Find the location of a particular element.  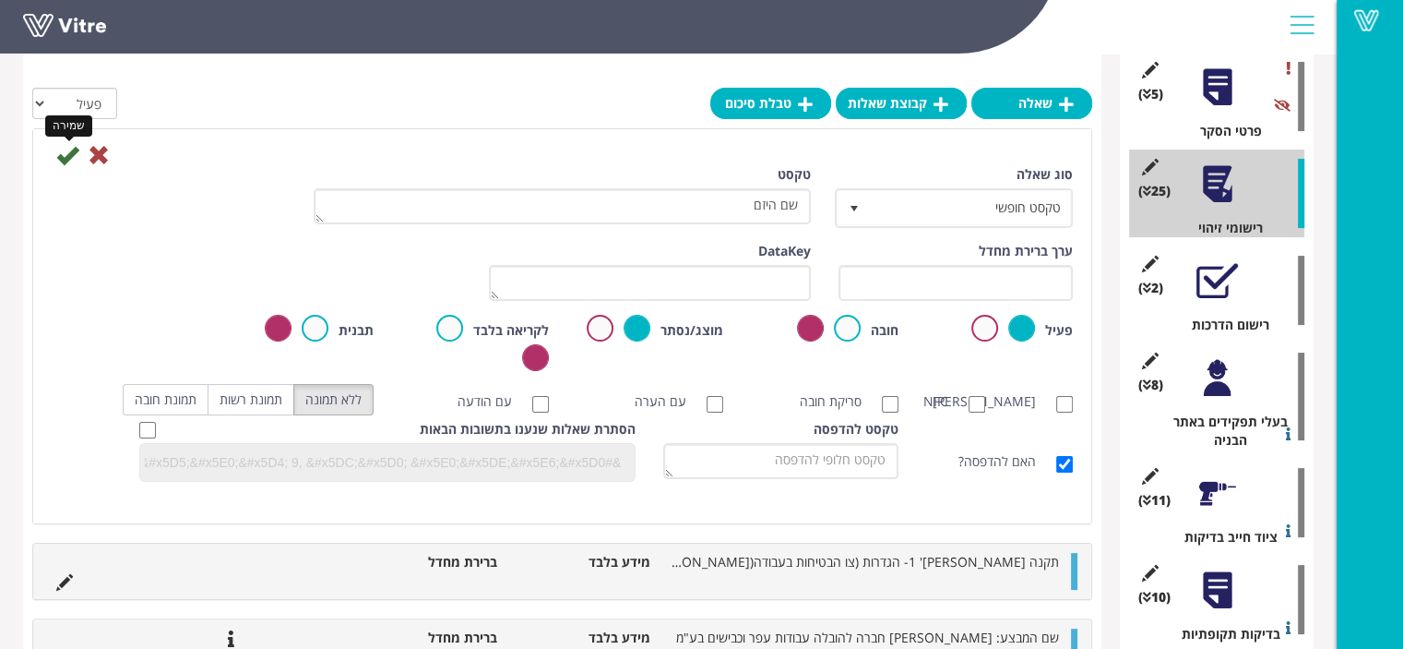

label: טקסט is located at coordinates (794, 174).